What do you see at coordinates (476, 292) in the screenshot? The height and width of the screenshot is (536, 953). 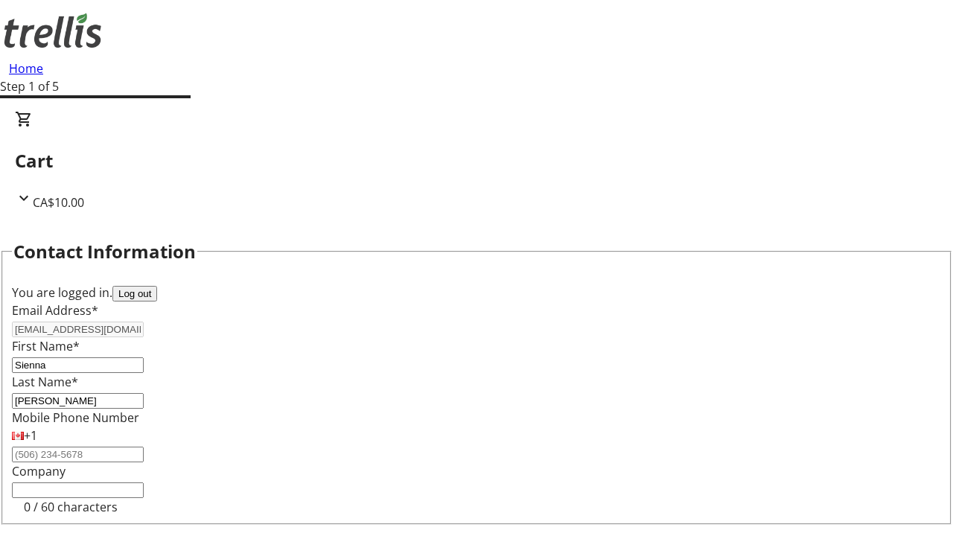 I see `div: You are logged in.` at bounding box center [476, 292].